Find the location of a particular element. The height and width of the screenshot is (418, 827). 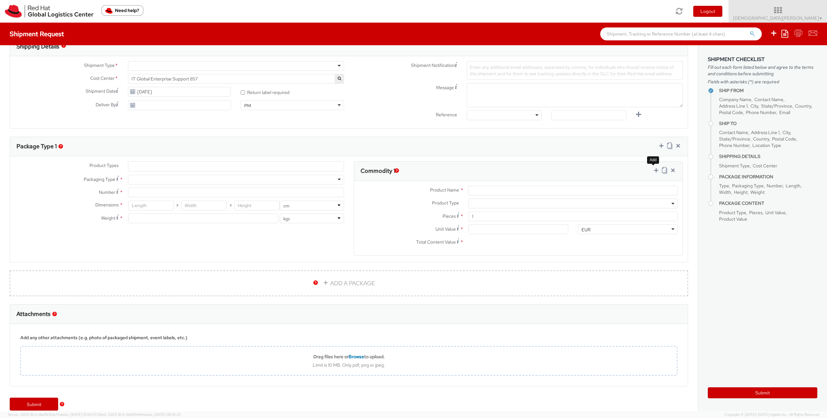

span: Width is located at coordinates (725, 192).